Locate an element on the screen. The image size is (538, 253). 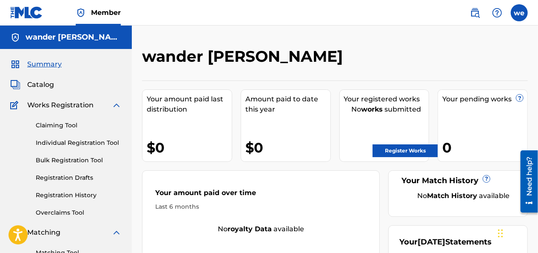
span: Catalog is located at coordinates (40, 85).